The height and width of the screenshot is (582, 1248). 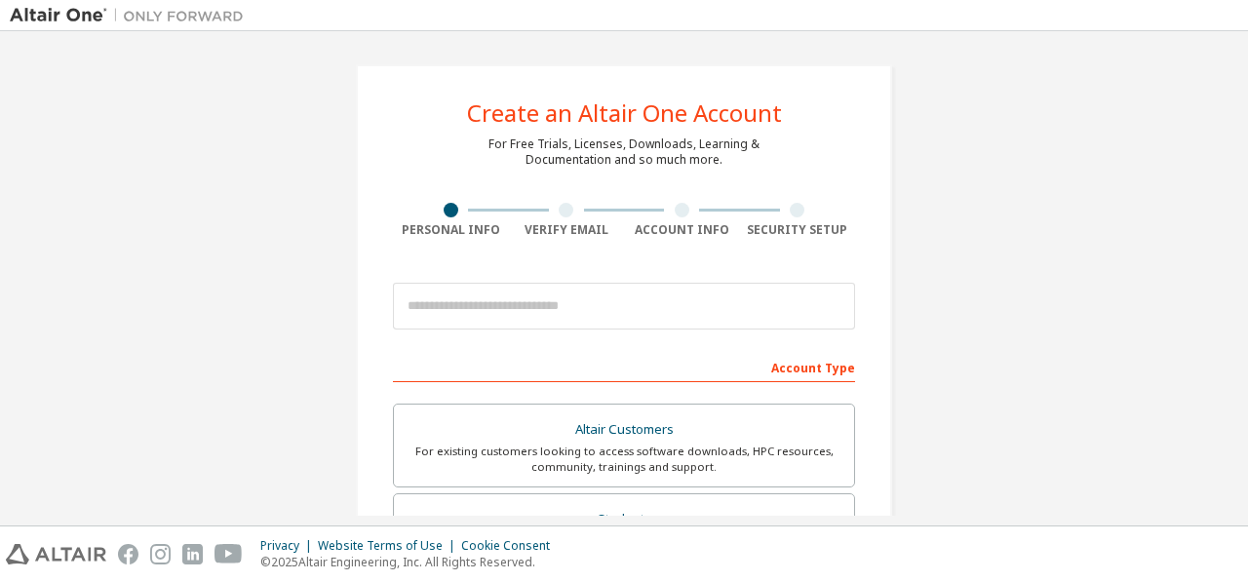 I want to click on div: Create an Altair One Account, so click(x=624, y=113).